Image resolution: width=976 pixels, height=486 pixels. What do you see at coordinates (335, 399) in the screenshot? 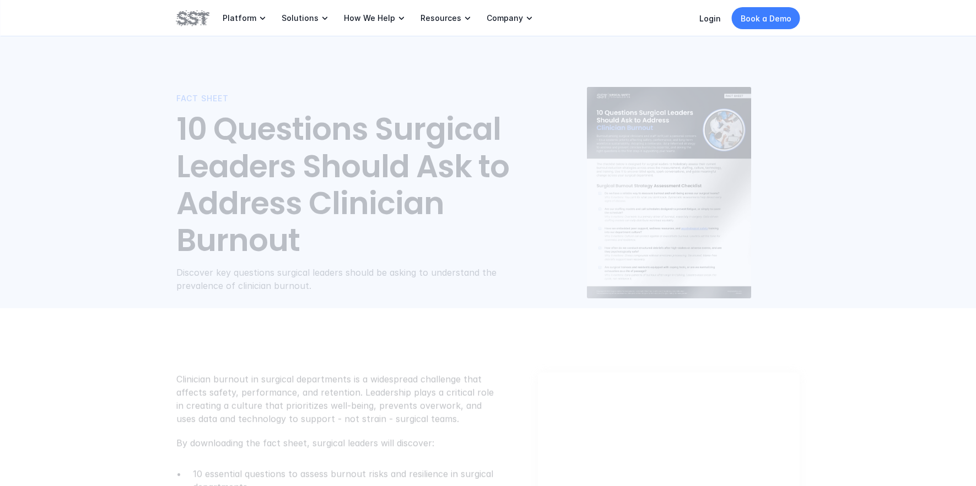
I see `p: Clinician burnout in surgical departments is a widespread challenge that affects safety, performa...` at bounding box center [335, 399].